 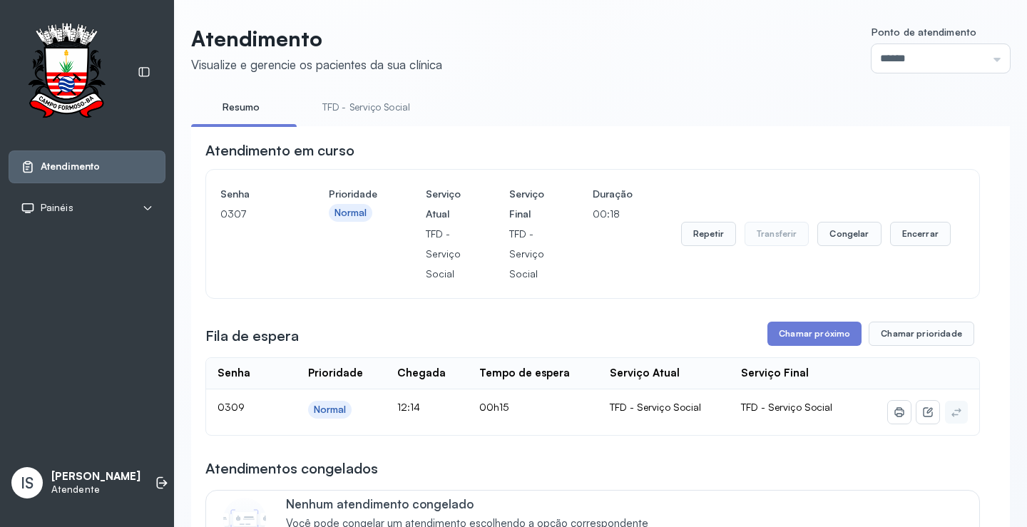 I want to click on h4: Senha, so click(x=250, y=194).